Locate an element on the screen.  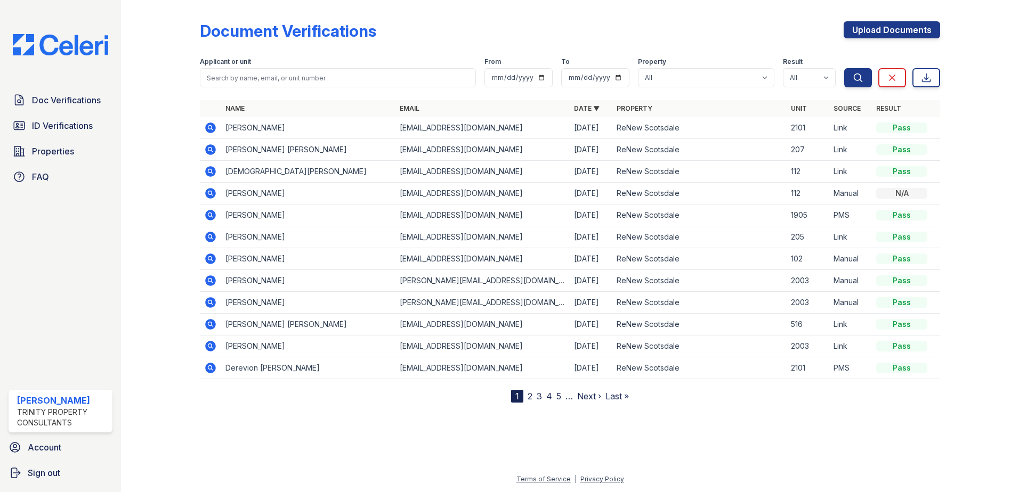
span: FAQ is located at coordinates (40, 177).